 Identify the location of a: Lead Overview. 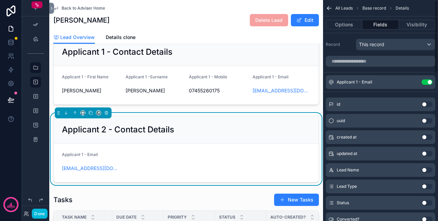
(74, 38).